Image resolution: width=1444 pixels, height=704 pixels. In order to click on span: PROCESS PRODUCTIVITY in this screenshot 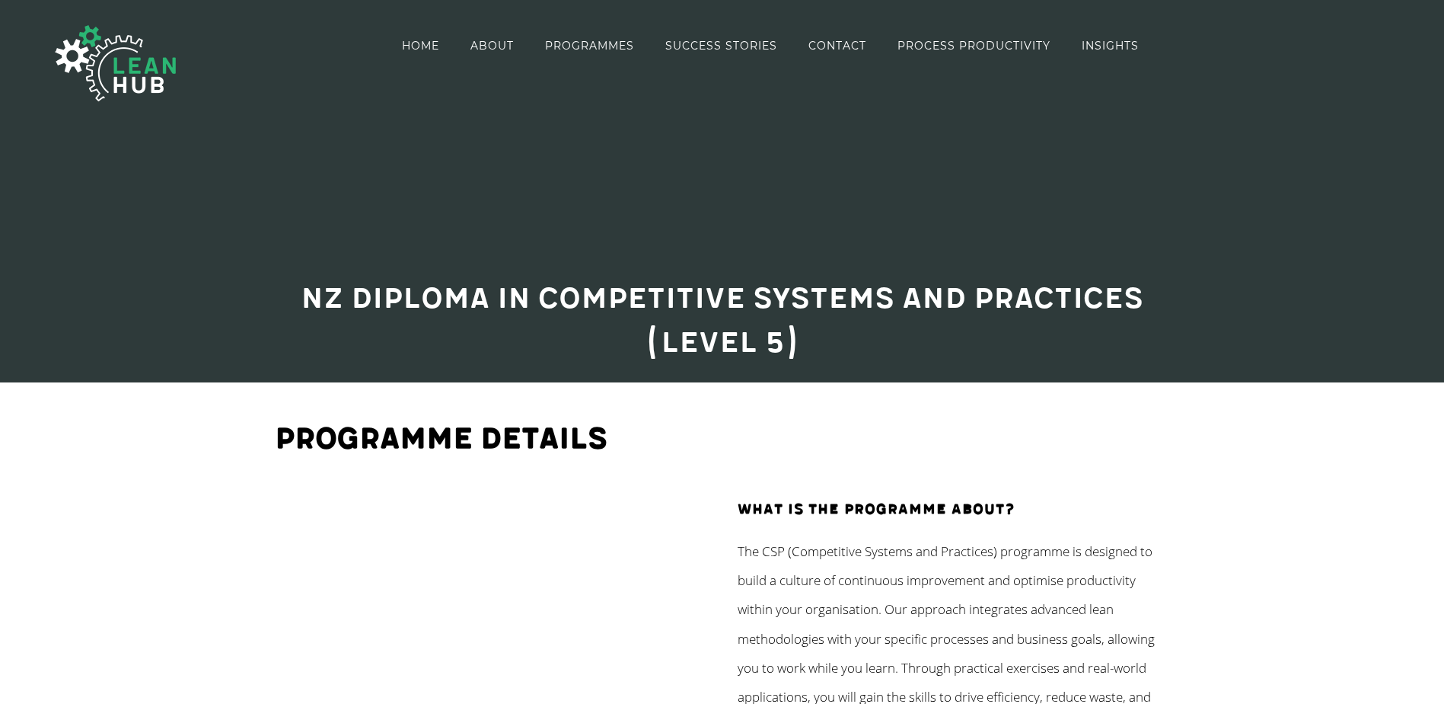, I will do `click(974, 46)`.